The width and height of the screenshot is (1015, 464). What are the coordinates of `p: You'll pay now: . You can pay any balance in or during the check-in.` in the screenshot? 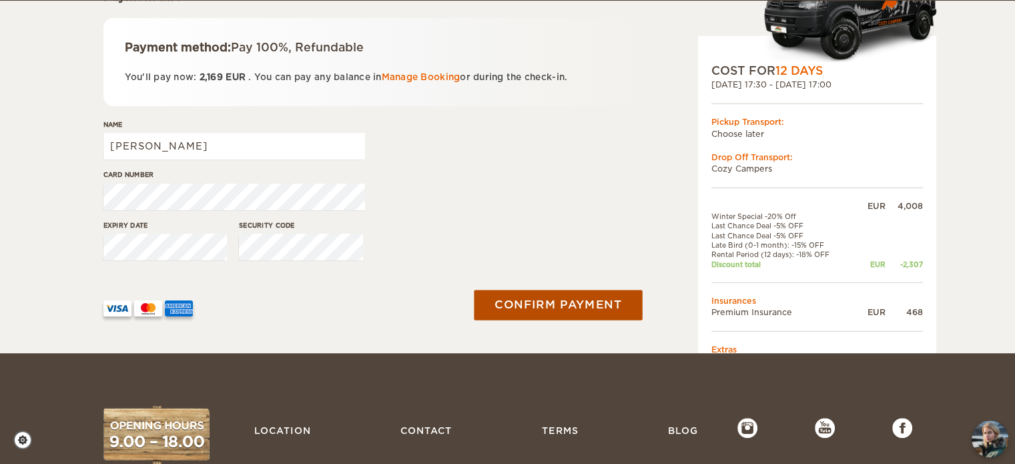 It's located at (372, 77).